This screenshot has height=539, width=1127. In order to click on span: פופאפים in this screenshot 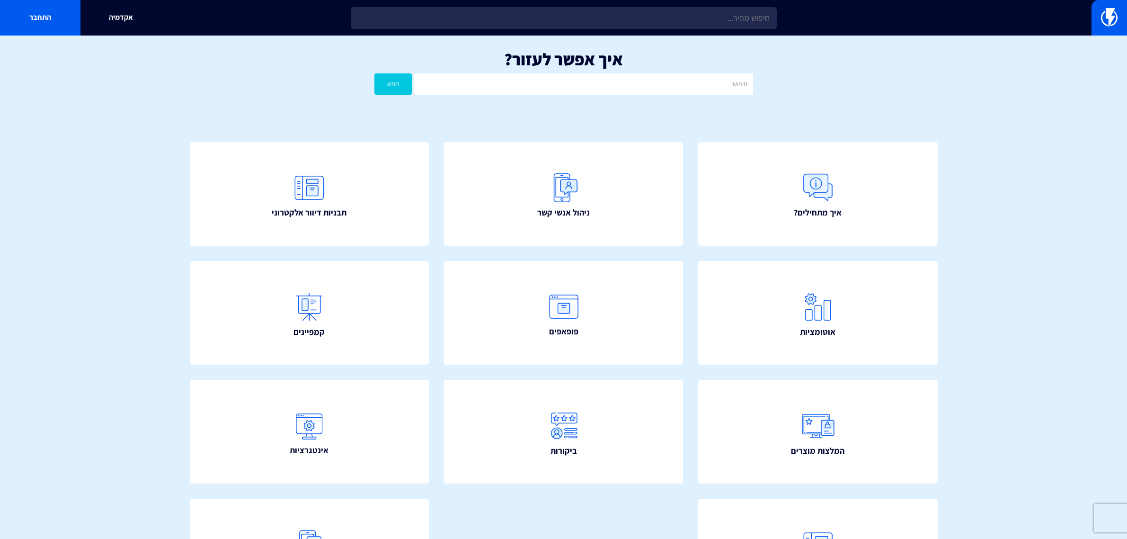, I will do `click(564, 331)`.